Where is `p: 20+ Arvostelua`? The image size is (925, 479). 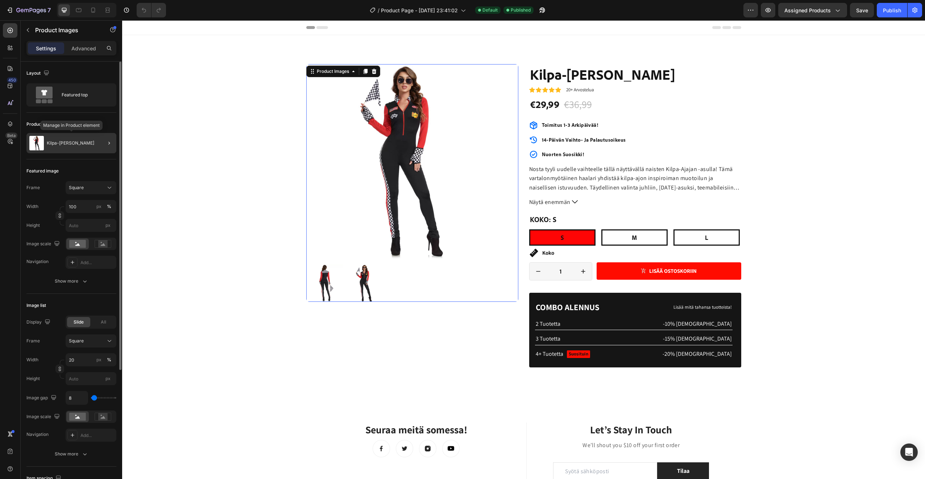 p: 20+ Arvostelua is located at coordinates (458, 70).